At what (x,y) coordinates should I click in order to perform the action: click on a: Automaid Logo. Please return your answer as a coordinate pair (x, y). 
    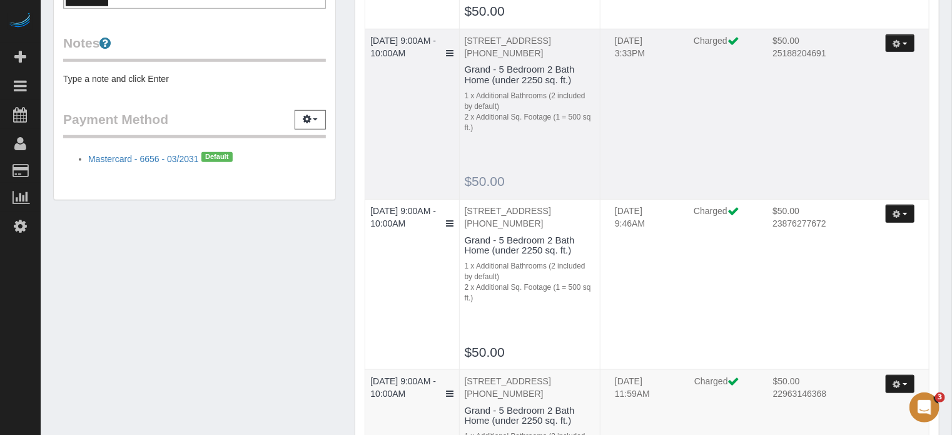
    Looking at the image, I should click on (20, 21).